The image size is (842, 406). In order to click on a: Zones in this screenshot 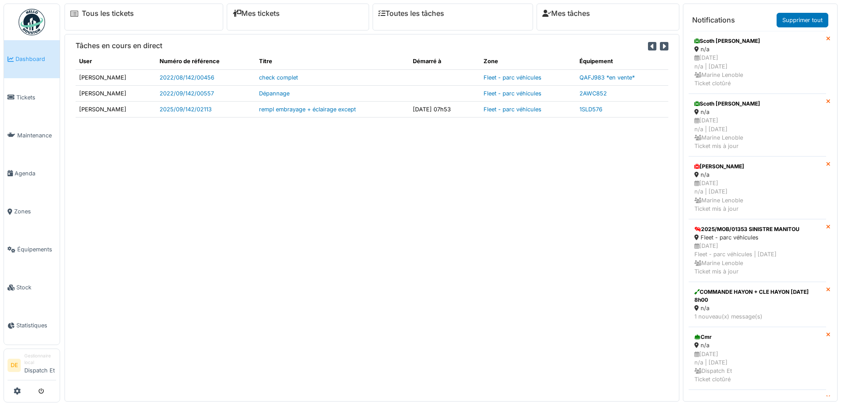, I will do `click(32, 212)`.